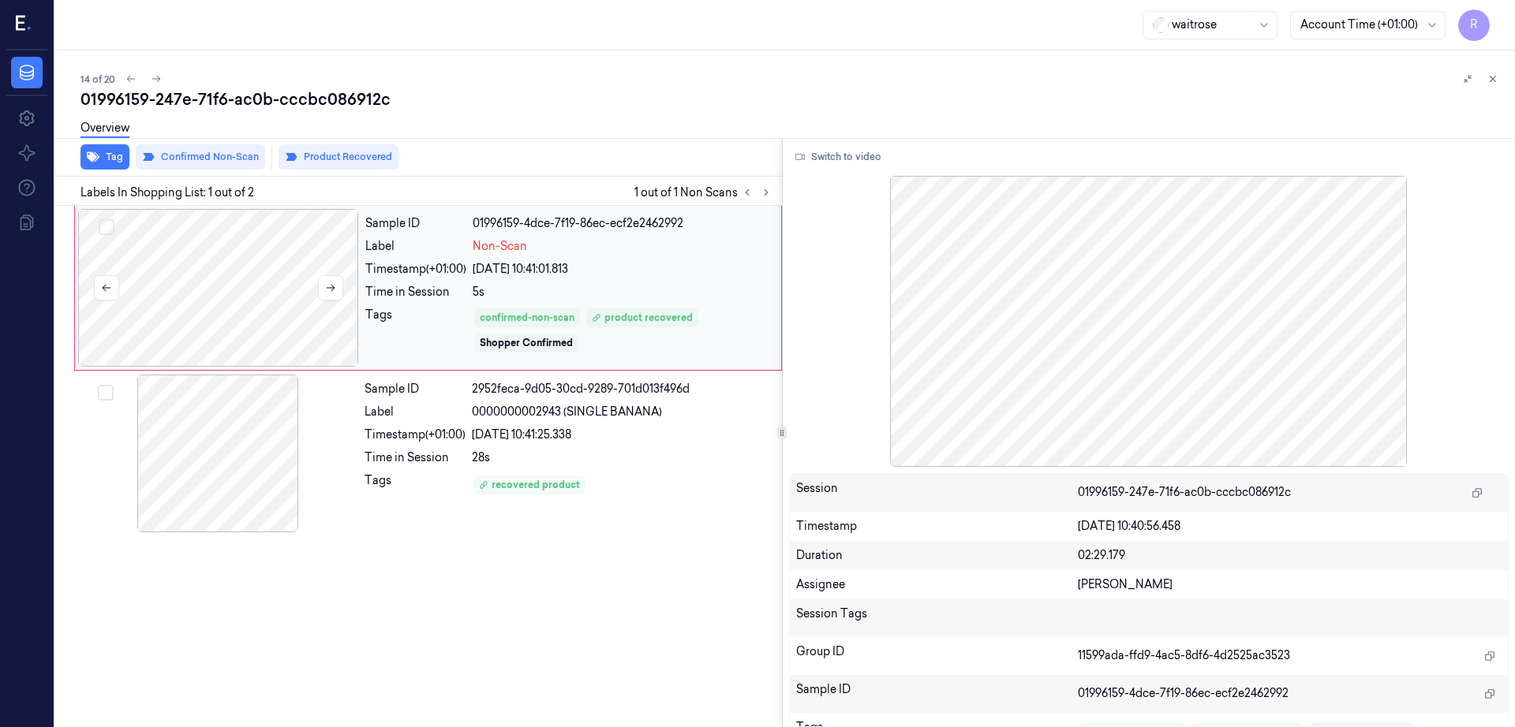 The image size is (1515, 727). I want to click on div: Timestamp, so click(937, 526).